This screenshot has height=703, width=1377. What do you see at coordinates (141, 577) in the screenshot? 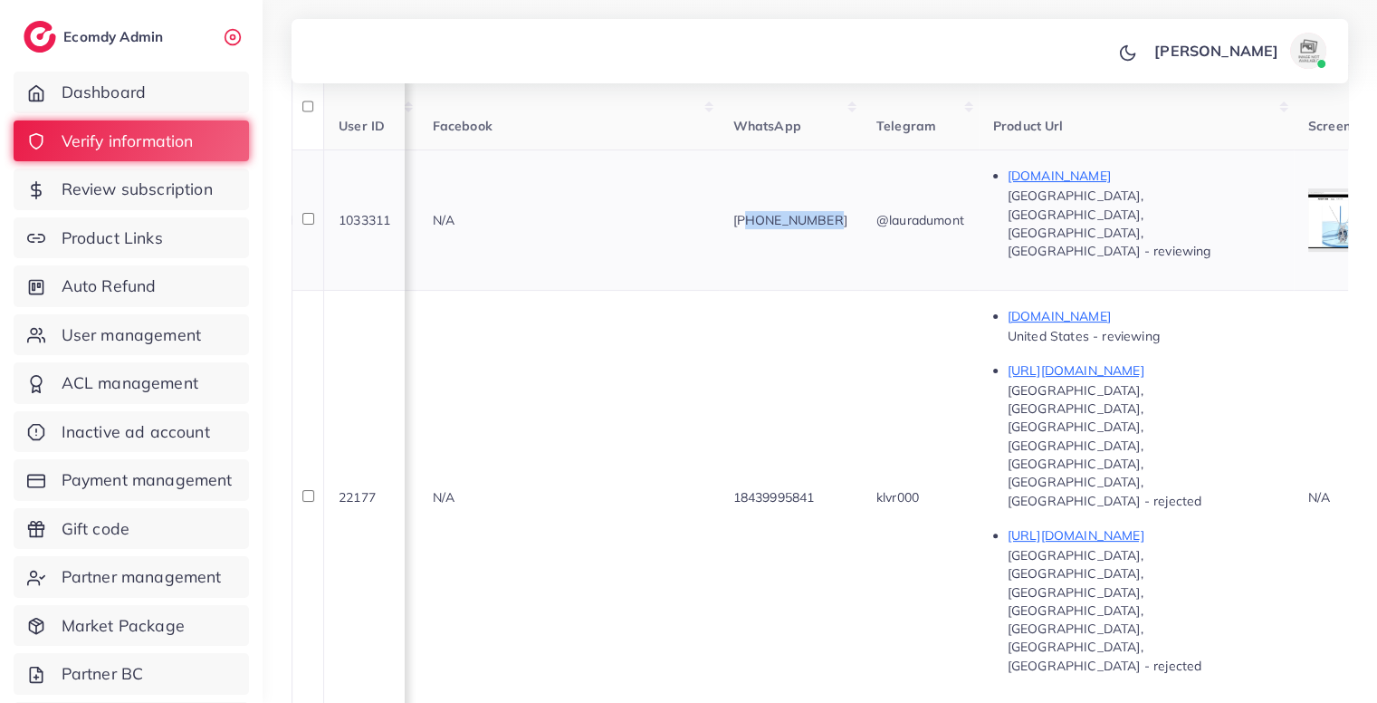
I see `span: Partner management` at bounding box center [141, 577].